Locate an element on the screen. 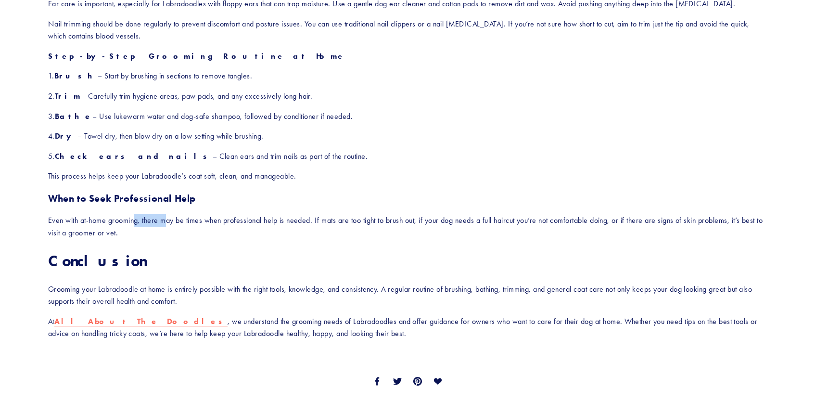 Image resolution: width=815 pixels, height=414 pixels. strong: All About The Doodles is located at coordinates (141, 321).